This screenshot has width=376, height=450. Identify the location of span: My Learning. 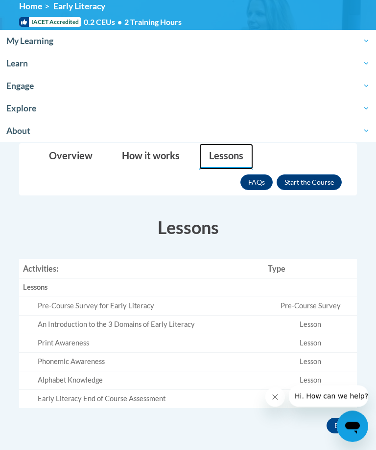
(188, 41).